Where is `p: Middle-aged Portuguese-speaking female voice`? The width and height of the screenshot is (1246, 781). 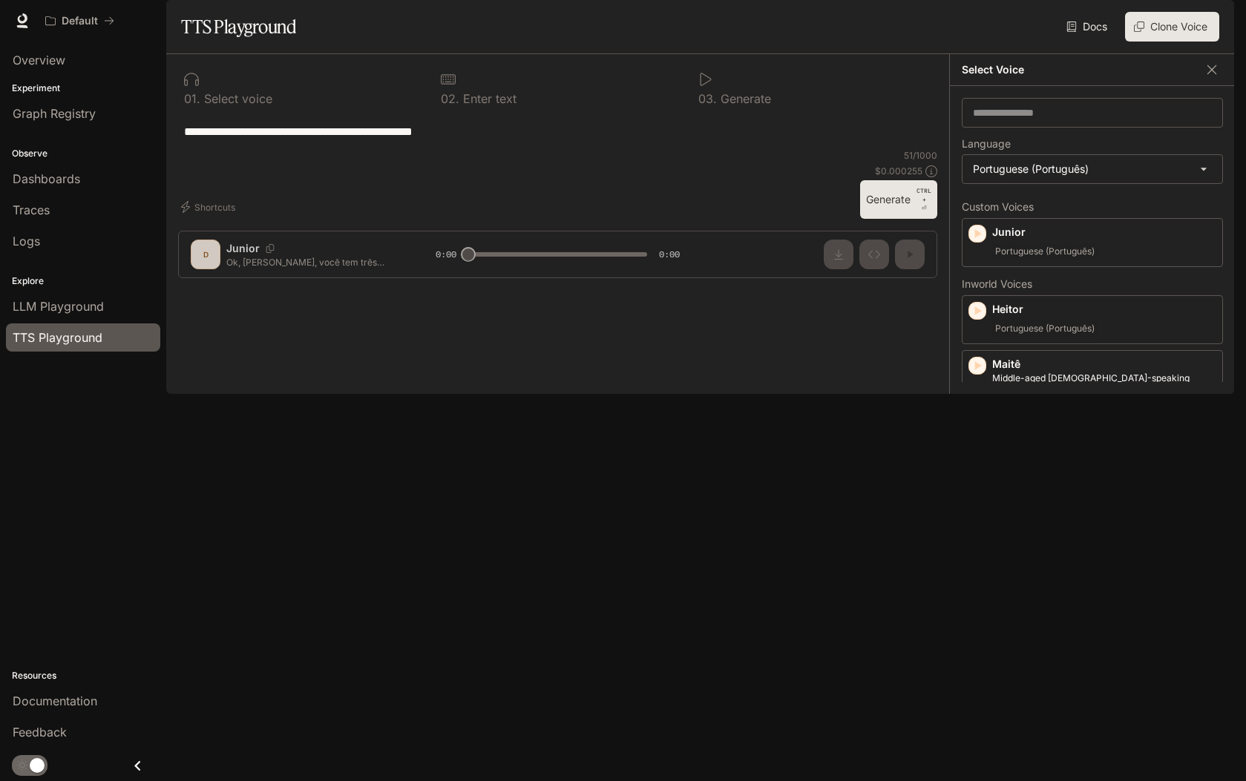
p: Middle-aged Portuguese-speaking female voice is located at coordinates (1104, 385).